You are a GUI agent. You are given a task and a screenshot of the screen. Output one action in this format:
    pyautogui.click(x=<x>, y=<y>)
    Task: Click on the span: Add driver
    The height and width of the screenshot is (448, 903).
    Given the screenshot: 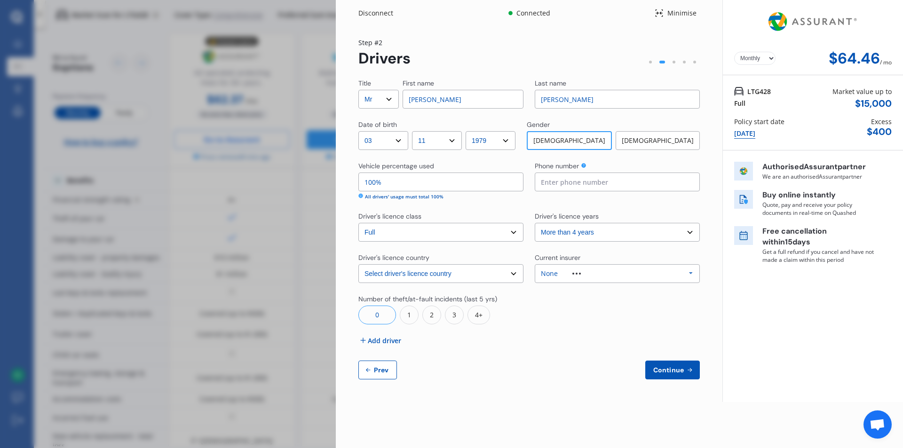 What is the action you would take?
    pyautogui.click(x=384, y=341)
    